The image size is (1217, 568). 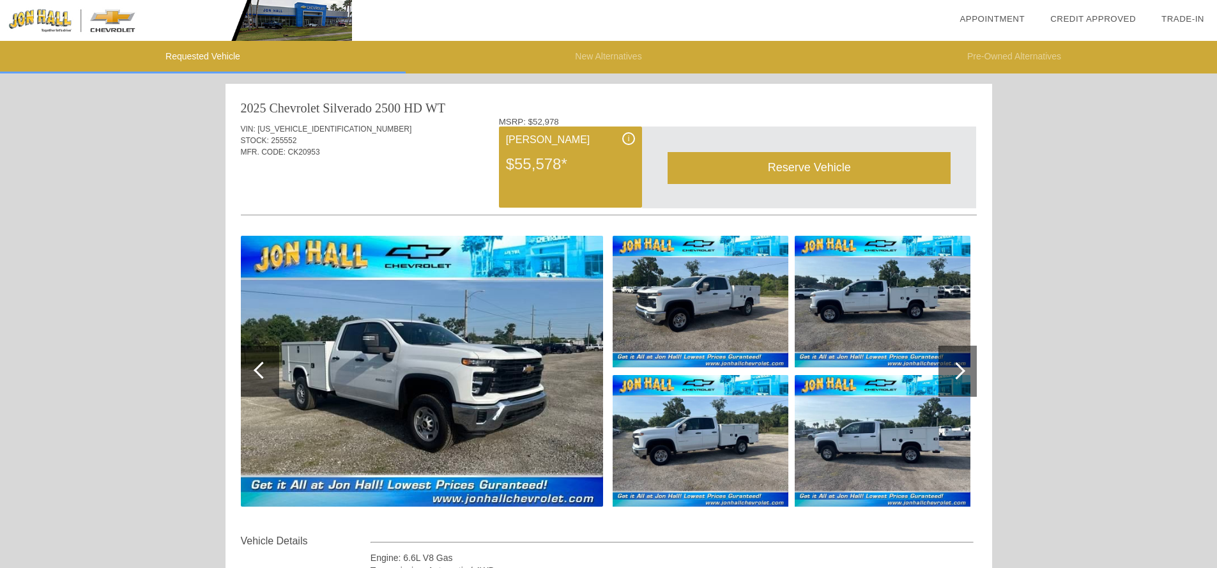 I want to click on a: Credit Approved, so click(x=1093, y=19).